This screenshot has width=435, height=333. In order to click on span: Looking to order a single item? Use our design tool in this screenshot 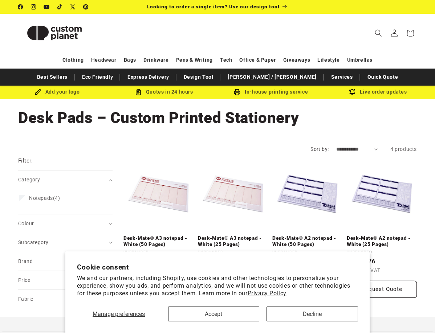, I will do `click(213, 7)`.